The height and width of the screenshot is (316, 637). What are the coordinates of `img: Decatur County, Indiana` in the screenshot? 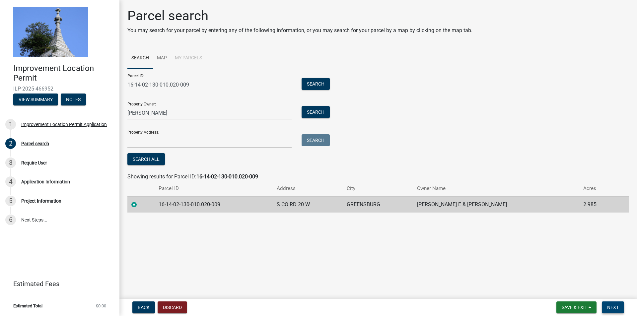 It's located at (50, 32).